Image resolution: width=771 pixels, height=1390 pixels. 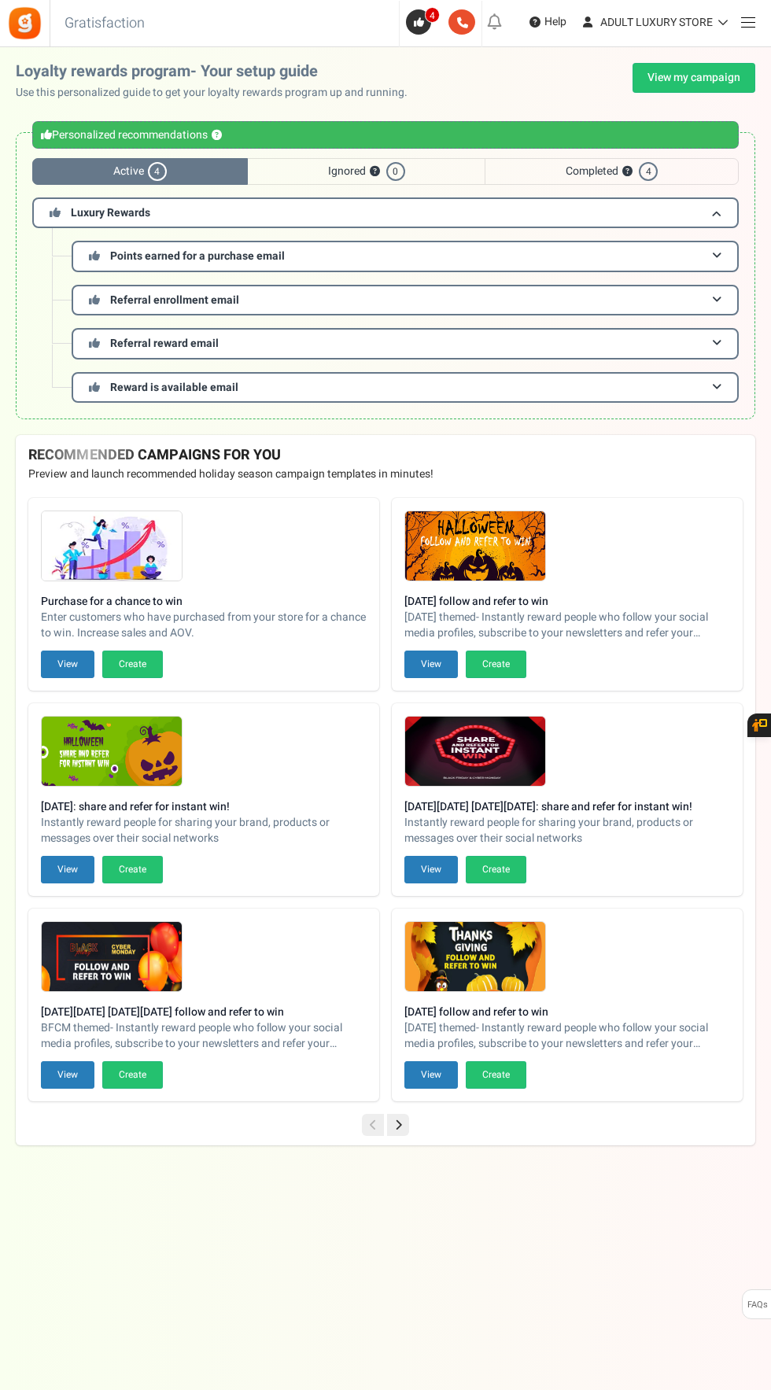 I want to click on span: Points earned for a purchase email, so click(x=198, y=256).